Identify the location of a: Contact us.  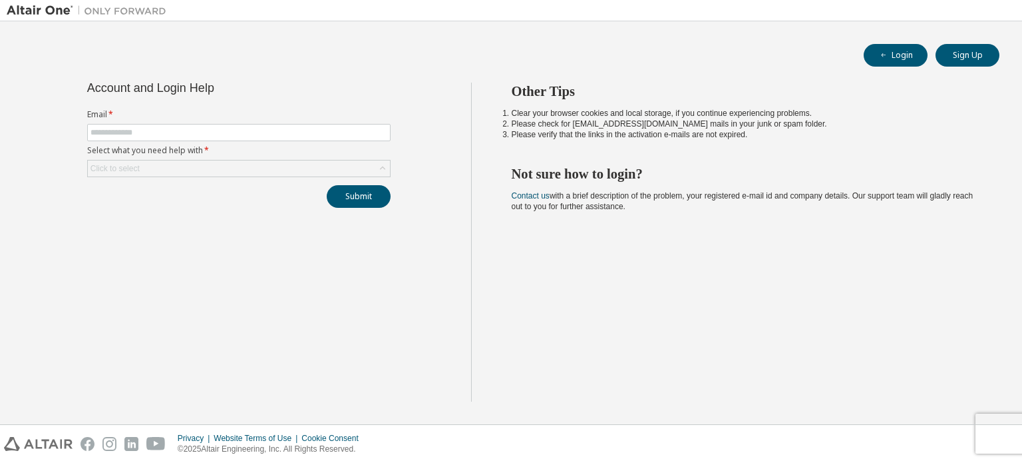
(530, 196).